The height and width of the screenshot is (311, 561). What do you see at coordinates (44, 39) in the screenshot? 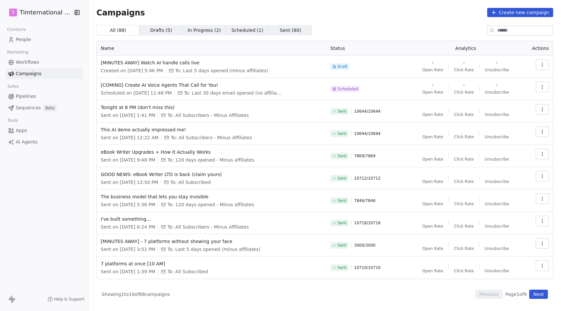
I see `a: People` at bounding box center [44, 39].